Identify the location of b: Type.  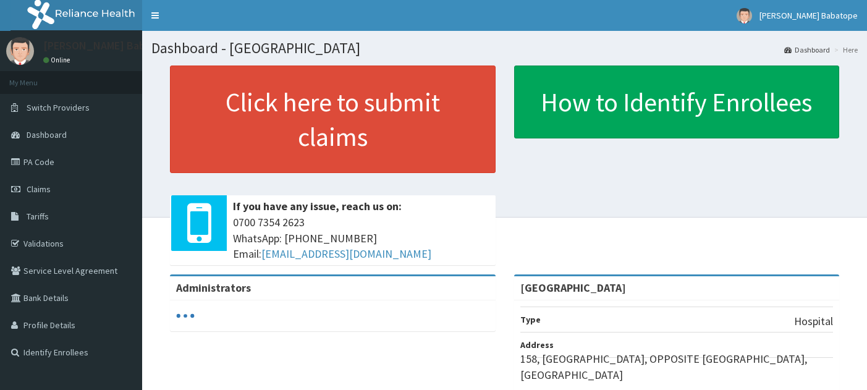
(530, 319).